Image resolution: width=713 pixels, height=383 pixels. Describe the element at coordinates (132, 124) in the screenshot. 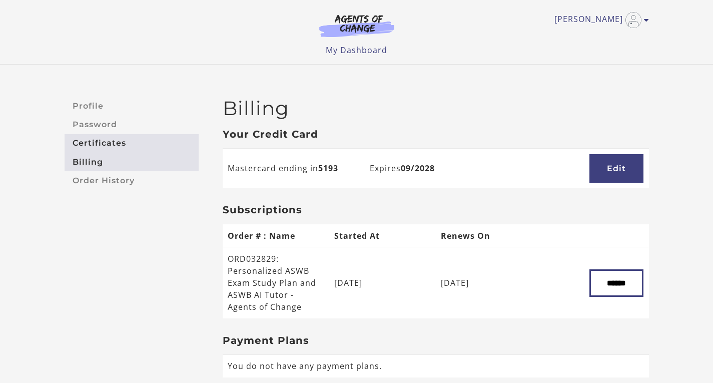

I see `a: Password` at that location.